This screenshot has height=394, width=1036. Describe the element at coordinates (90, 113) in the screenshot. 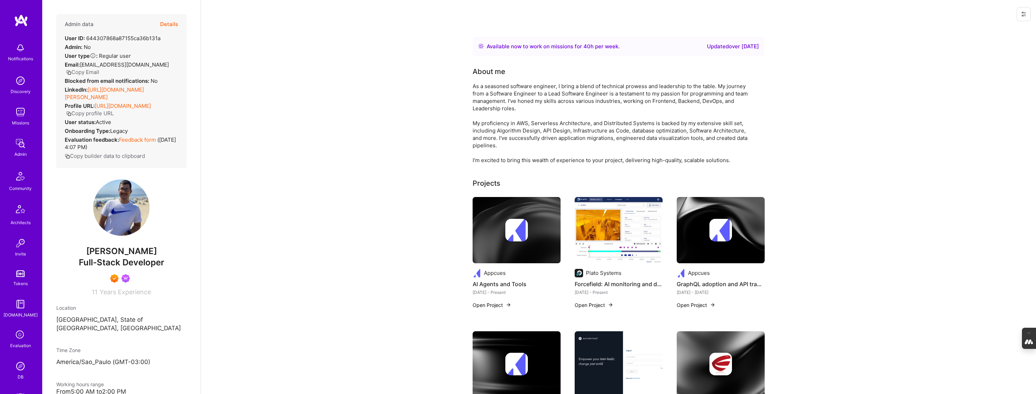

I see `button: Copy profile URL` at that location.